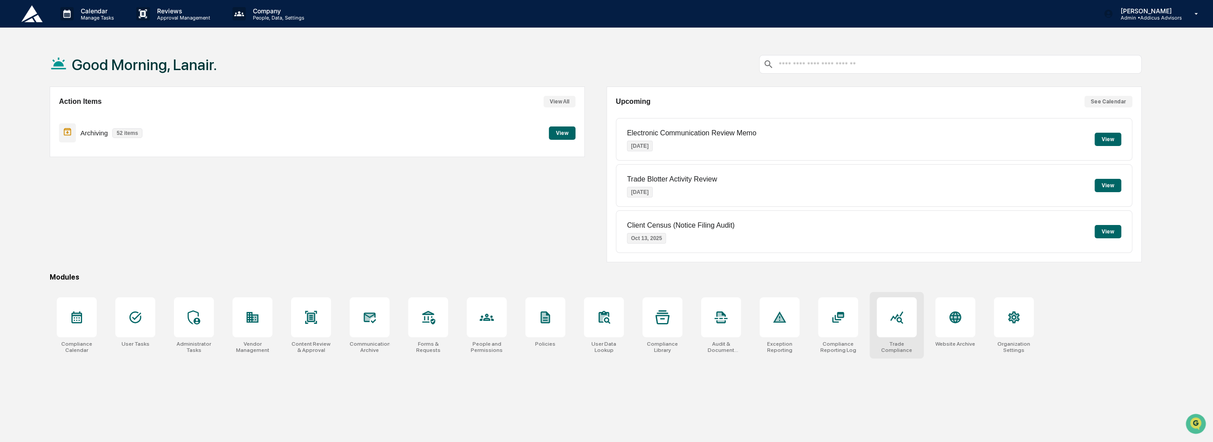  Describe the element at coordinates (87, 185) in the screenshot. I see `a: 🗄️Attestations` at that location.